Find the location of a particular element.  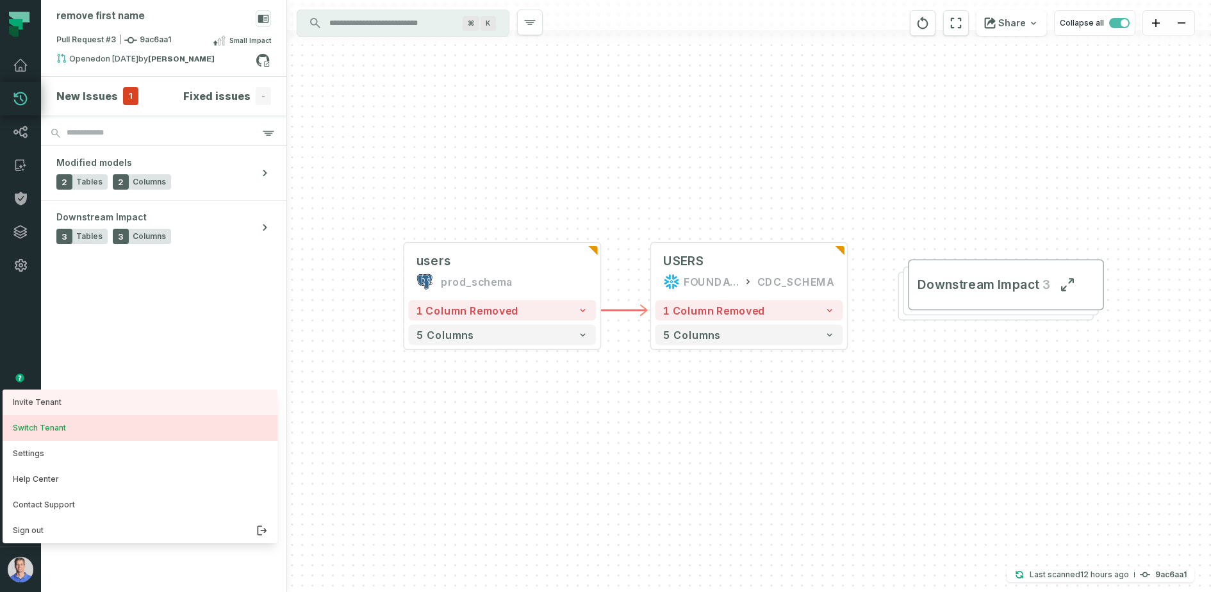

a: Contact Support is located at coordinates (140, 505).